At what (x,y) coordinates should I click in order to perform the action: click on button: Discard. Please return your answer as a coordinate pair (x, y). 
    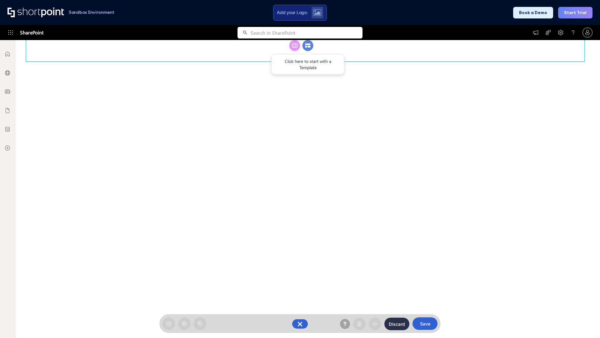
    Looking at the image, I should click on (397, 324).